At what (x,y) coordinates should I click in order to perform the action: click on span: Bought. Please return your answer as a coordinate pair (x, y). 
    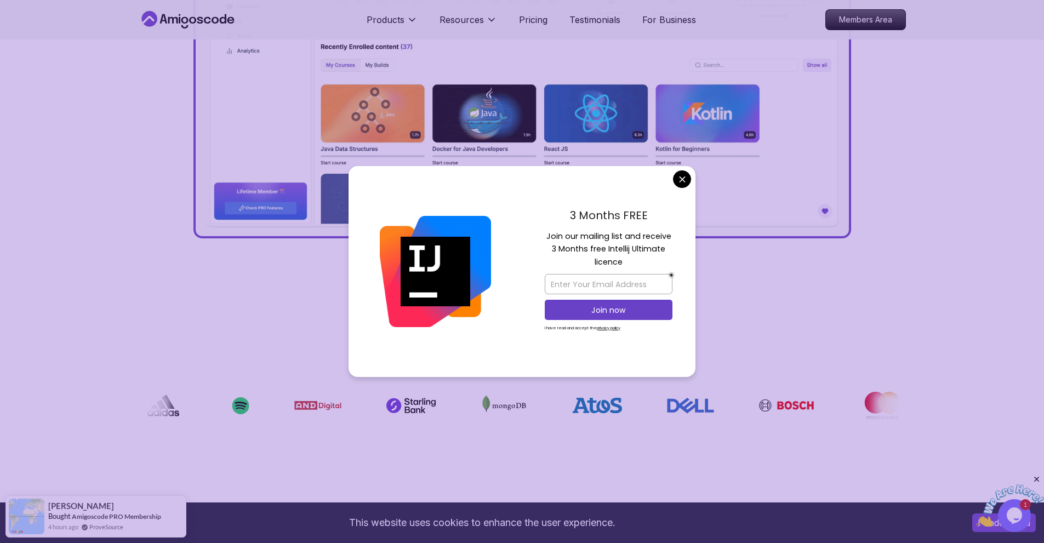
    Looking at the image, I should click on (59, 516).